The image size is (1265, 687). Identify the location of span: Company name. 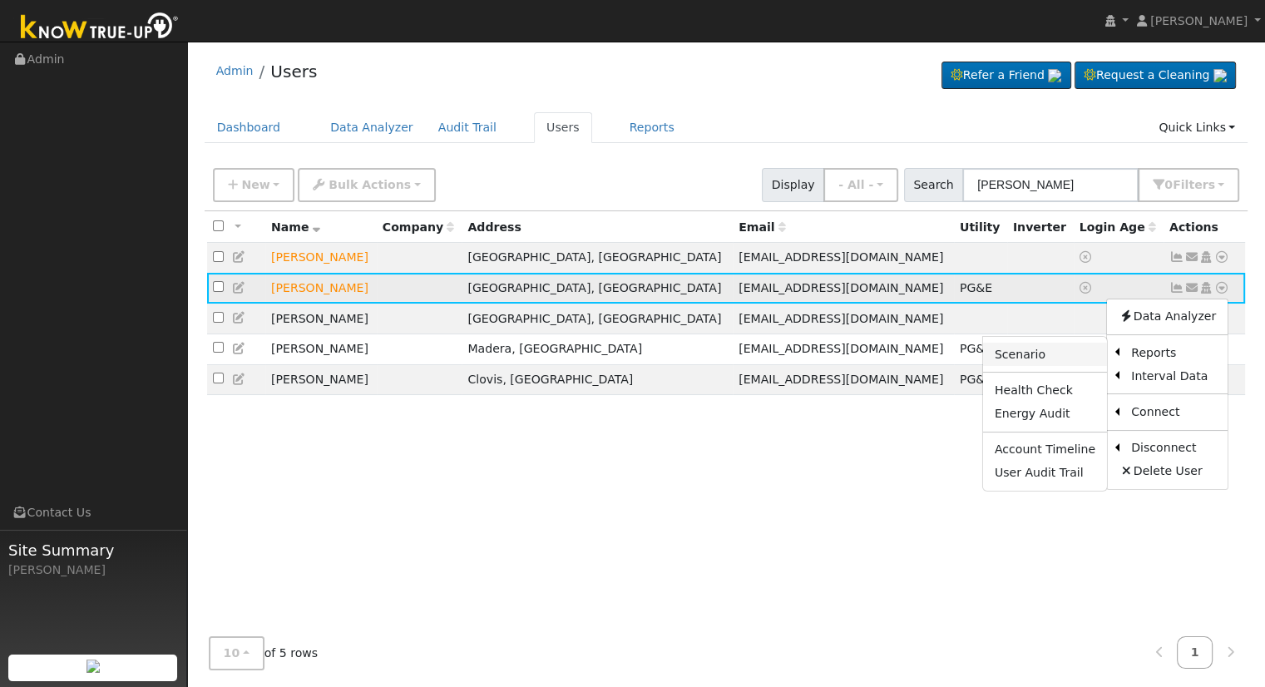
(418, 227).